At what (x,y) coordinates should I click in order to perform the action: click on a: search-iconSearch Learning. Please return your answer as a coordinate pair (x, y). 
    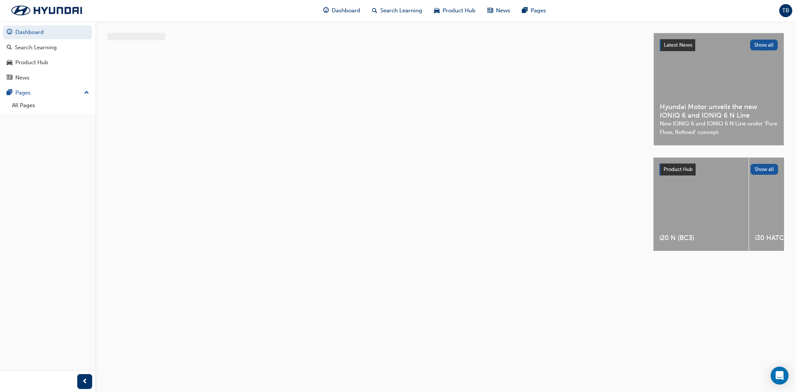
    Looking at the image, I should click on (397, 10).